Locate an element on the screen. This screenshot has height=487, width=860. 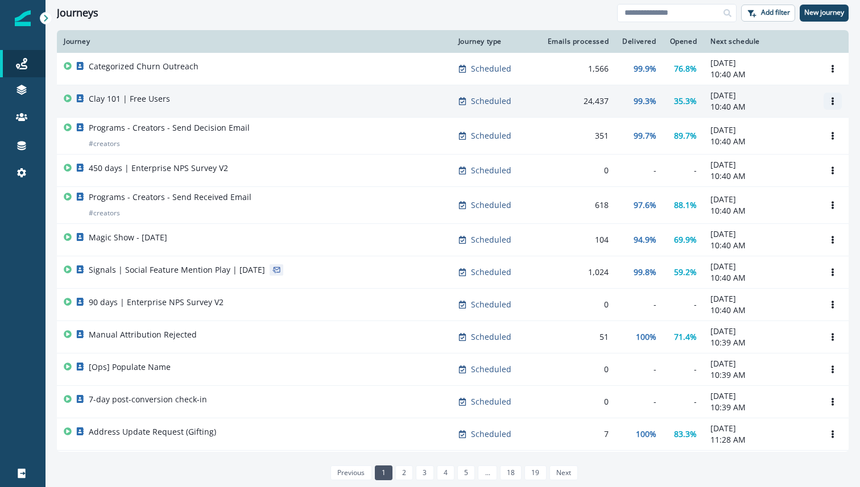
p: 7-day post-conversion check-in is located at coordinates (148, 400).